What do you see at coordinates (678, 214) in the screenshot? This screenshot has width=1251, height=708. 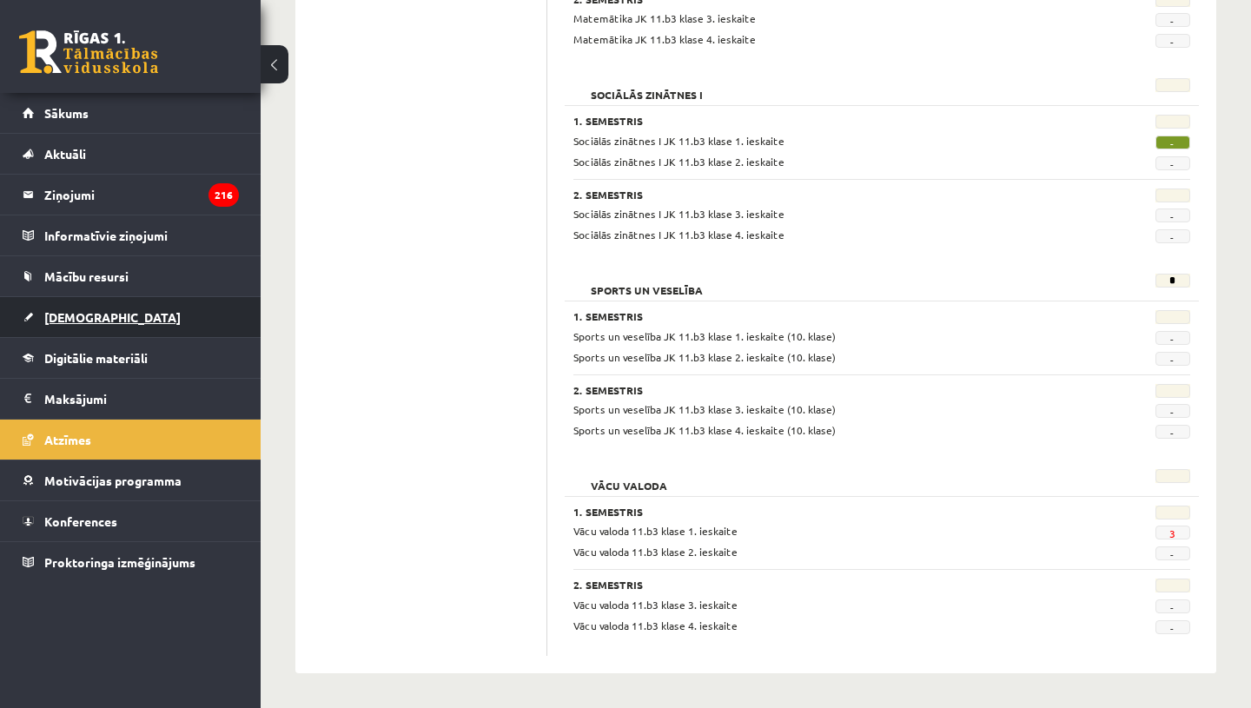 I see `span: Sociālās zinātnes I JK 11.b3 klase 3. ieskaite` at bounding box center [678, 214].